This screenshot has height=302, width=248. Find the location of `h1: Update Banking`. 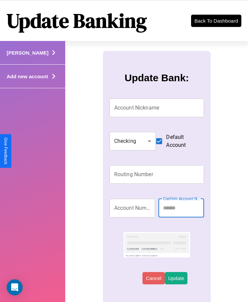

h1: Update Banking is located at coordinates (77, 21).